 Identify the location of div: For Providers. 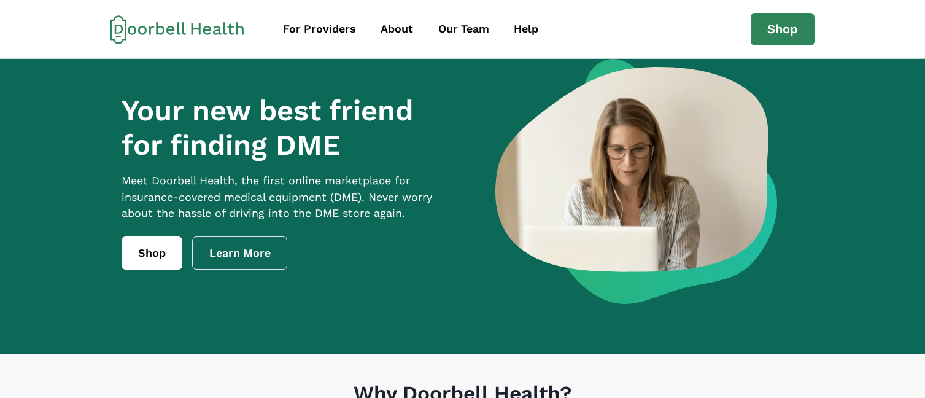
(319, 29).